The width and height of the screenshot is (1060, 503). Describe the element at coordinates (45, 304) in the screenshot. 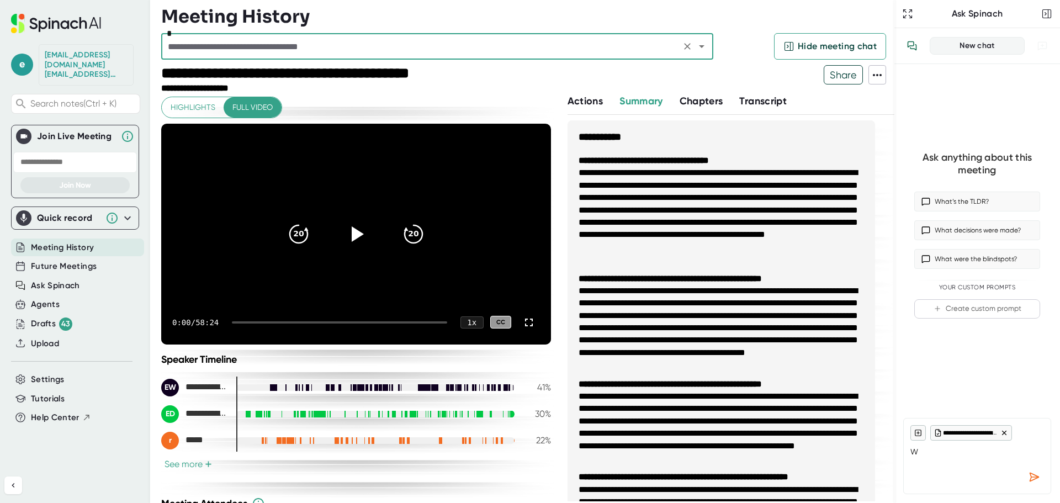

I see `div: Agents` at that location.